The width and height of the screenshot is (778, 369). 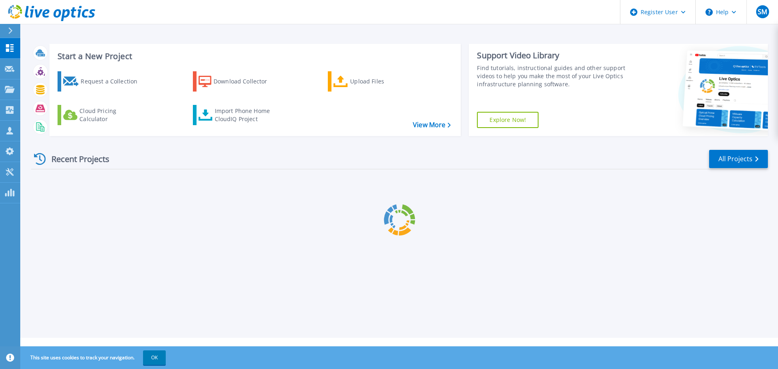 I want to click on h3: Start a New Project, so click(x=254, y=56).